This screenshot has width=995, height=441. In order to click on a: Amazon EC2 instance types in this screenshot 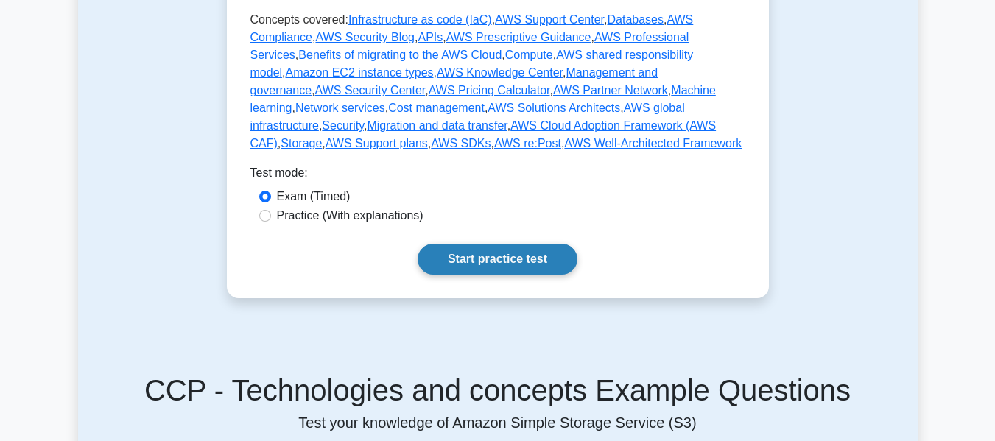, I will do `click(360, 72)`.